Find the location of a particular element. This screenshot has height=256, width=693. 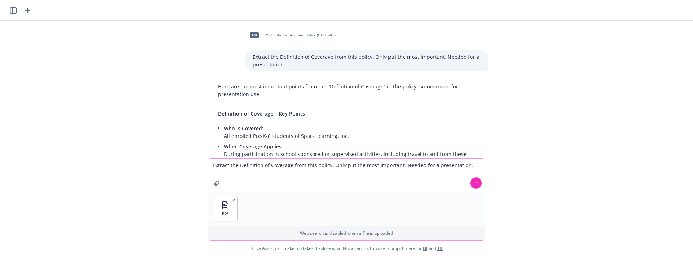

p: Web search is disabled when a file is uploaded is located at coordinates (347, 233).